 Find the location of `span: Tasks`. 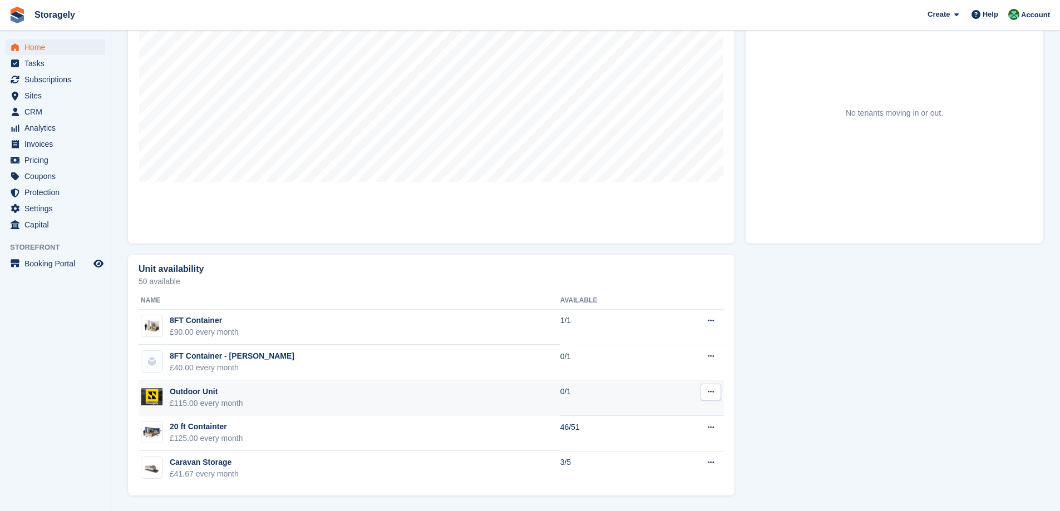

span: Tasks is located at coordinates (58, 63).